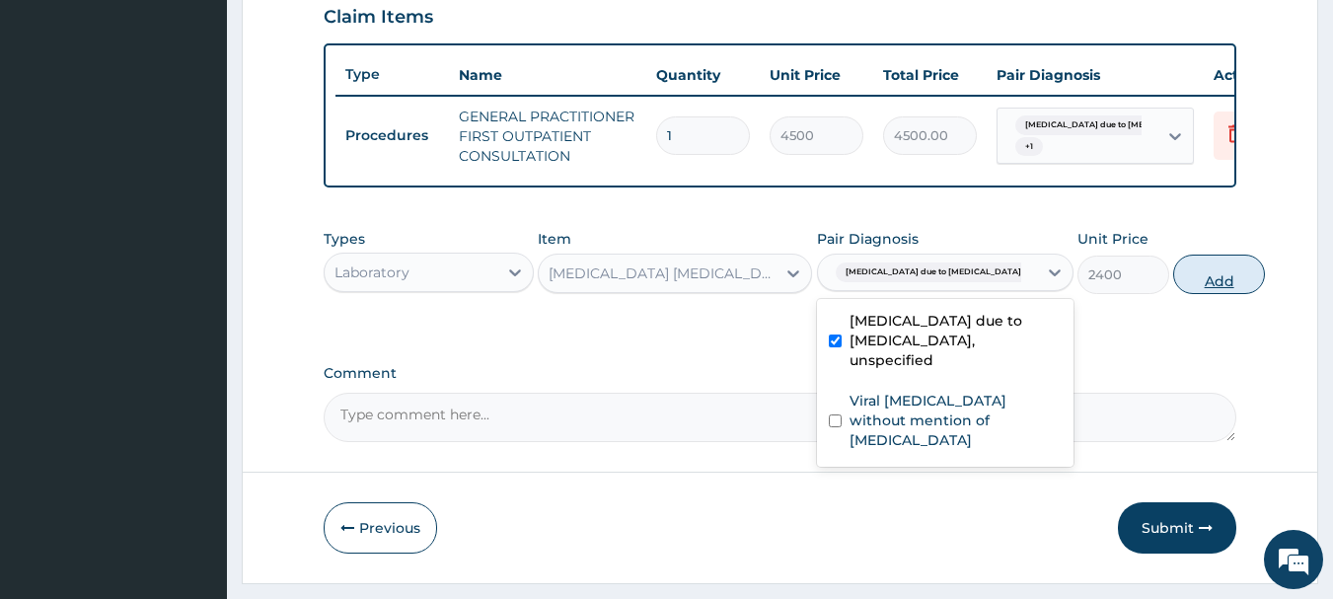 Image resolution: width=1333 pixels, height=599 pixels. Describe the element at coordinates (816, 75) in the screenshot. I see `th: Unit Price` at that location.